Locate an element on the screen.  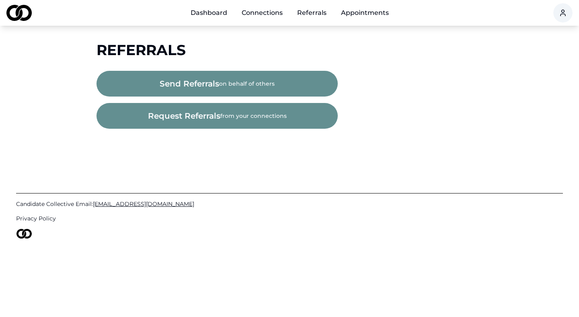
a: send referralson behalf of others is located at coordinates (217, 84).